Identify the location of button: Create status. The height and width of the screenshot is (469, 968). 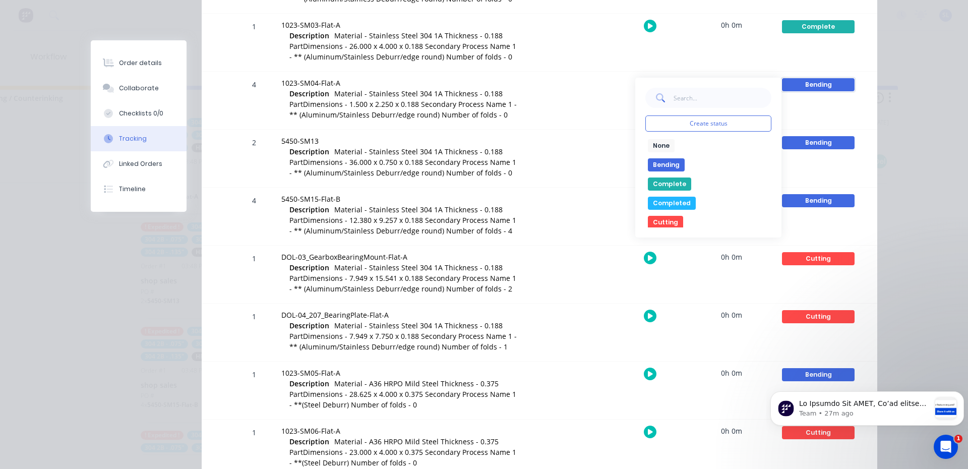
(709, 124).